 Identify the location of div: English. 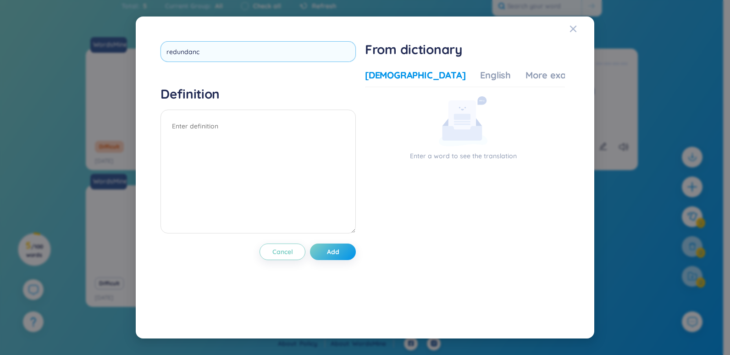
(495, 75).